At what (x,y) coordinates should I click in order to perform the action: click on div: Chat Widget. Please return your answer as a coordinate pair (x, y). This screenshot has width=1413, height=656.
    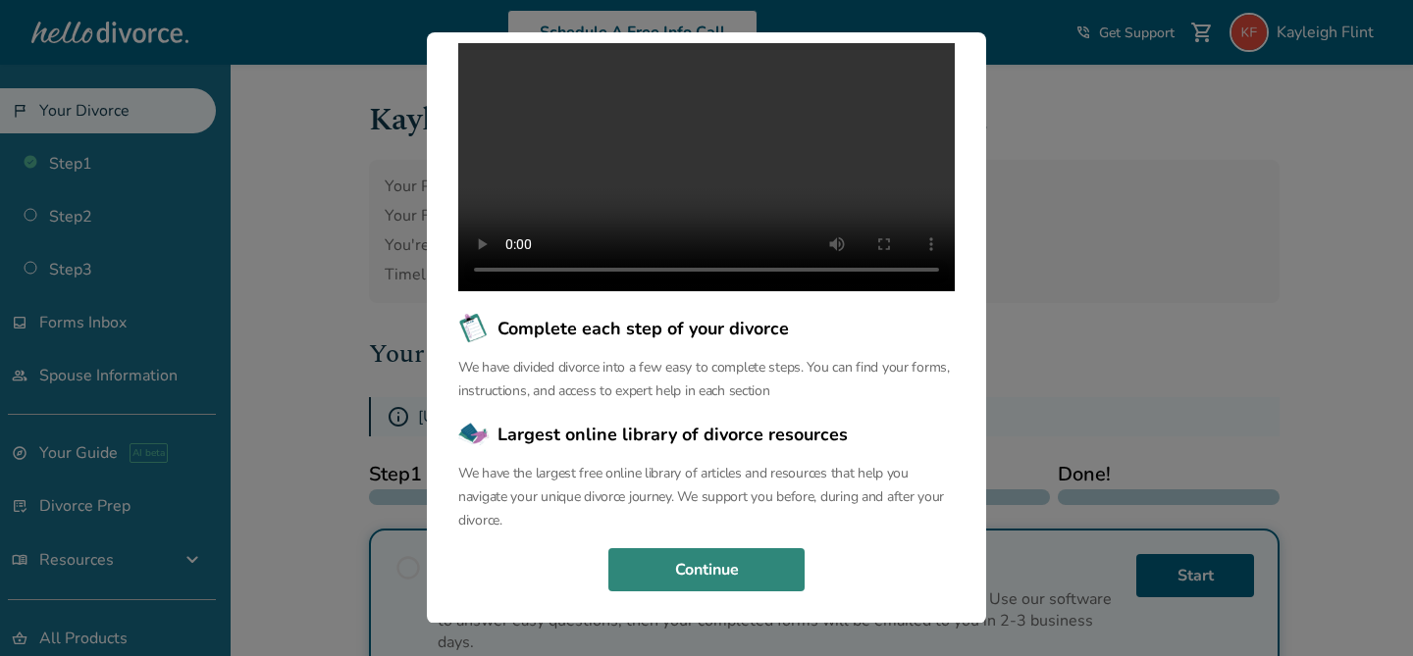
    Looking at the image, I should click on (1364, 609).